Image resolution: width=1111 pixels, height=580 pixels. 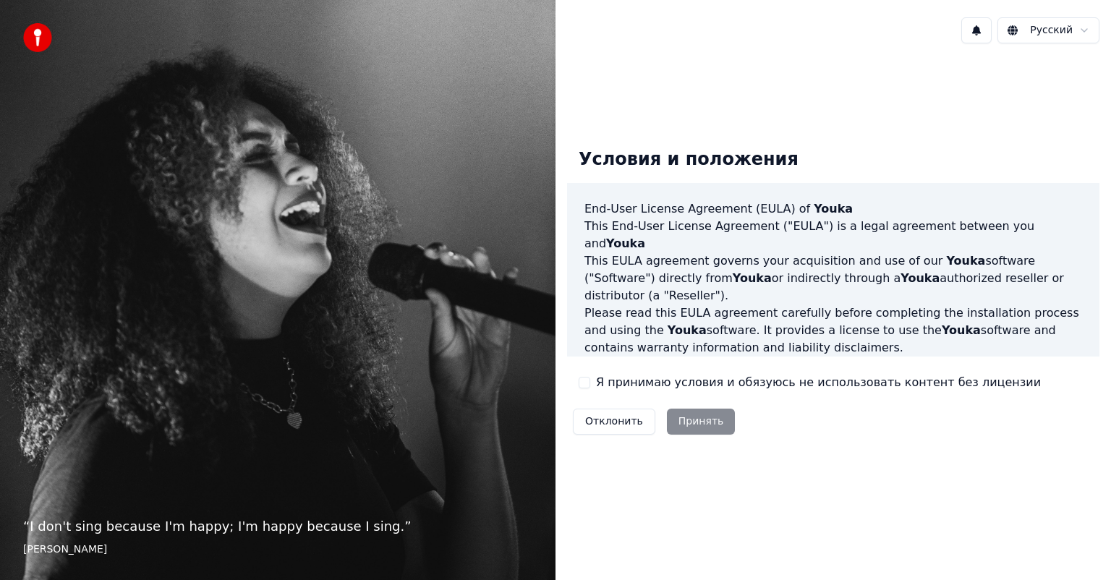 I want to click on p: If you register for a free trial of the software, this EULA agreement will also govern that trial..., so click(x=833, y=391).